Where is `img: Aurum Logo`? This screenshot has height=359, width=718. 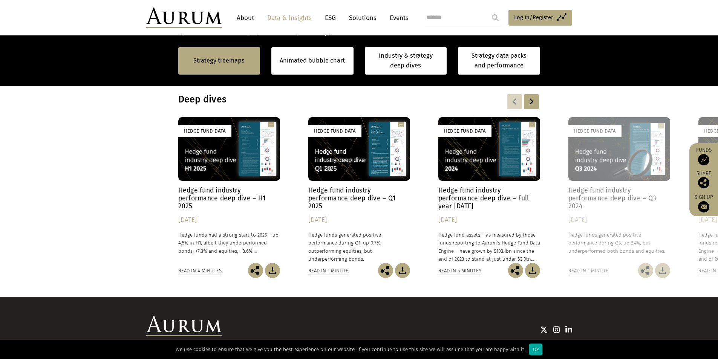 img: Aurum Logo is located at coordinates (184, 326).